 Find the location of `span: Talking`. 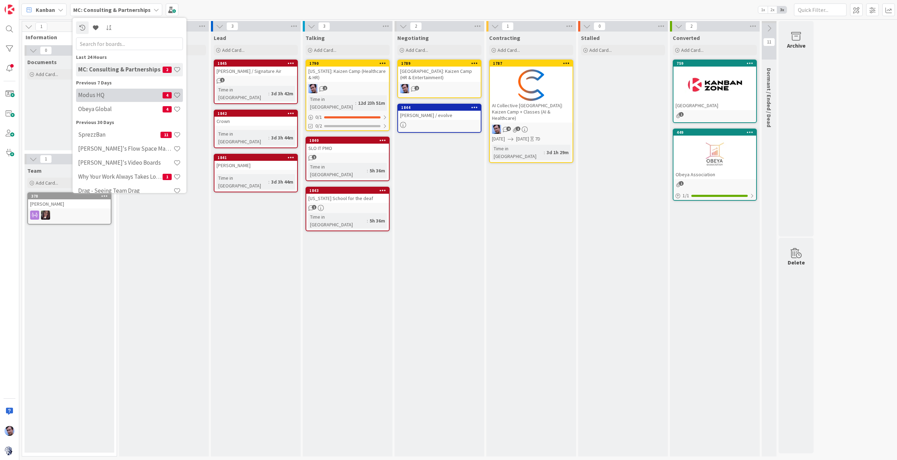

span: Talking is located at coordinates (315, 38).